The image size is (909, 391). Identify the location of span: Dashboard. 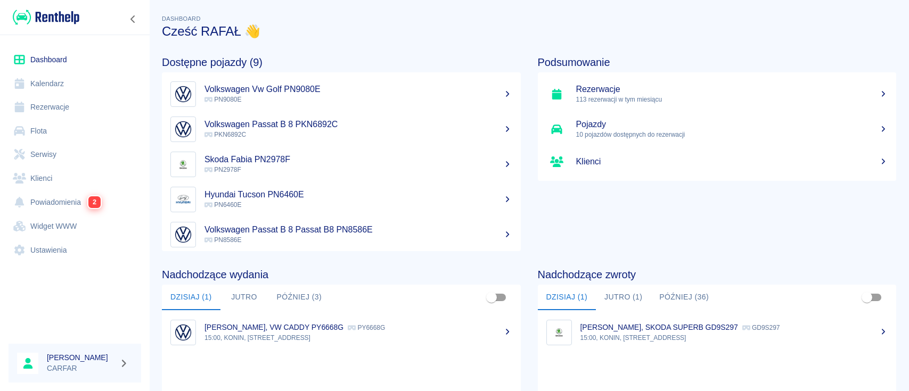
(181, 19).